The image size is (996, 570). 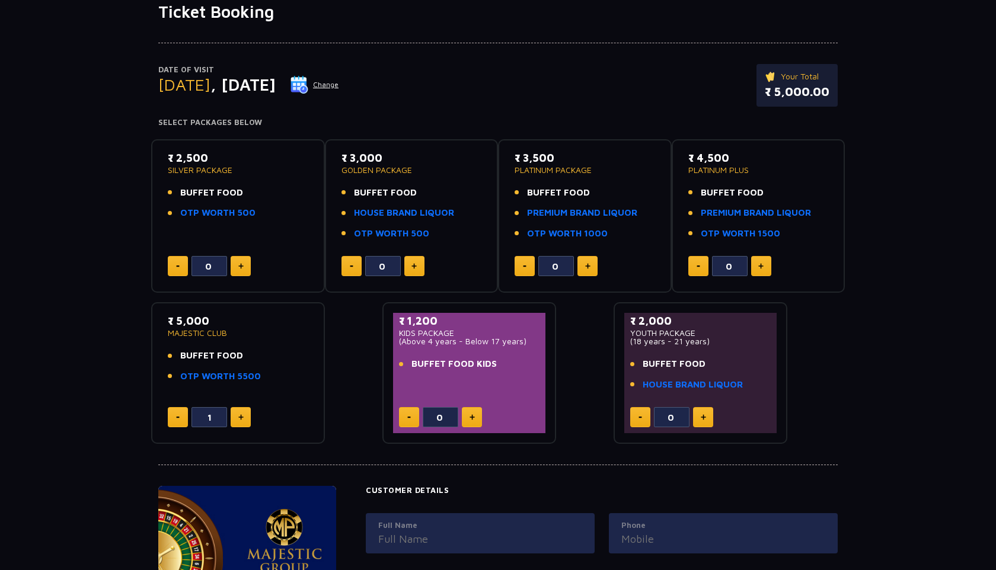 What do you see at coordinates (469, 333) in the screenshot?
I see `p: KIDS PACKAGE` at bounding box center [469, 333].